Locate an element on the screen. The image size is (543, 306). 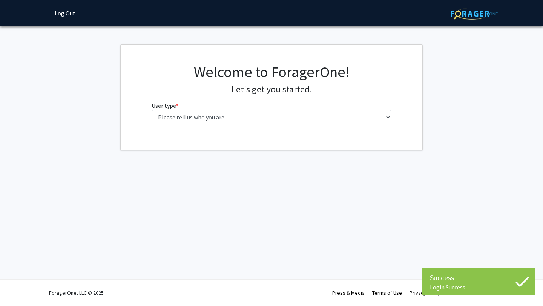
a: Privacy Policy is located at coordinates (425, 293).